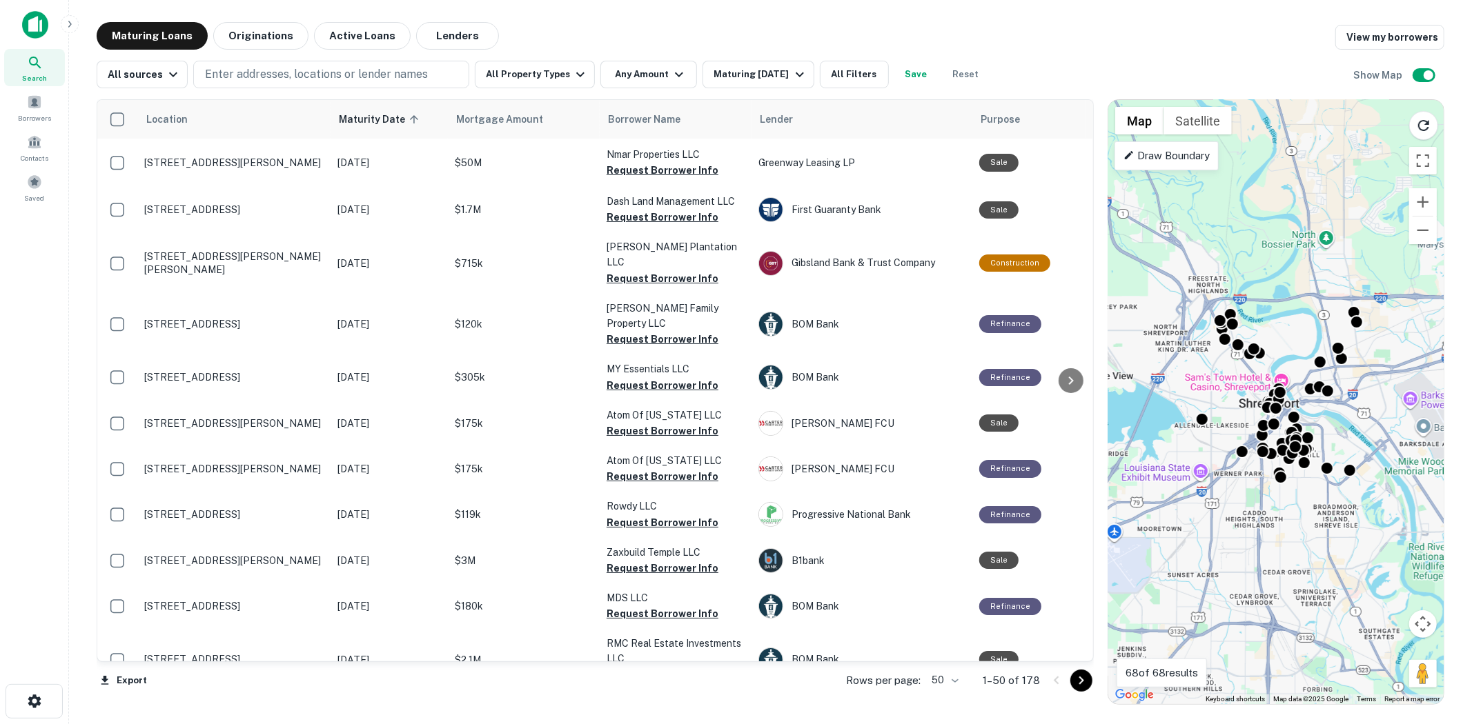 The height and width of the screenshot is (724, 1472). Describe the element at coordinates (261, 36) in the screenshot. I see `button: Originations` at that location.